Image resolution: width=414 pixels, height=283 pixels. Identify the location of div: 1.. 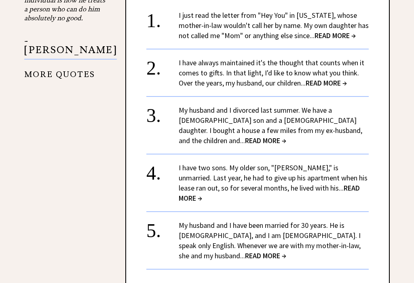
(163, 17).